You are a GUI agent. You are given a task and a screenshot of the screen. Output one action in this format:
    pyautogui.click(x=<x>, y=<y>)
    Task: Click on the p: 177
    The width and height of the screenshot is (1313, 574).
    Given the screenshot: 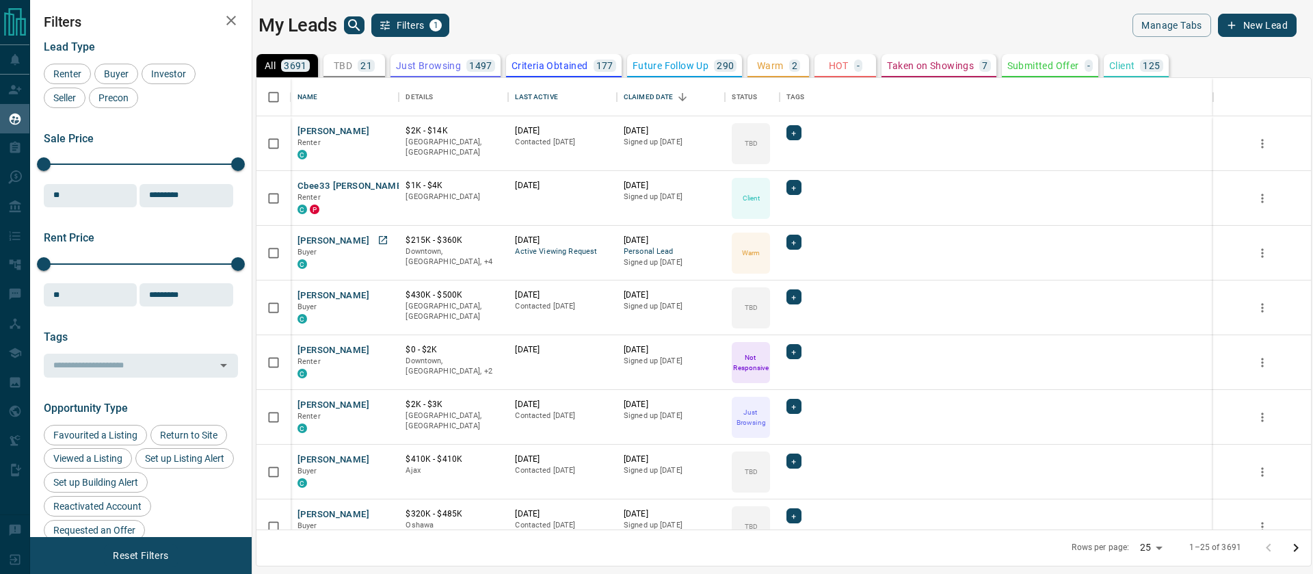 What is the action you would take?
    pyautogui.click(x=605, y=66)
    